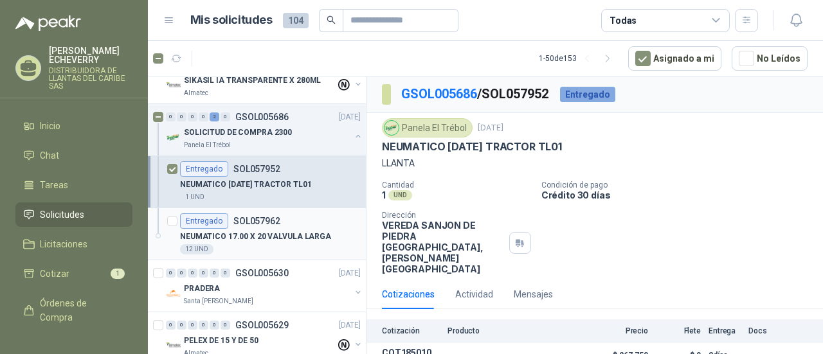 This screenshot has width=823, height=354. I want to click on a: Órdenes de Compra, so click(74, 310).